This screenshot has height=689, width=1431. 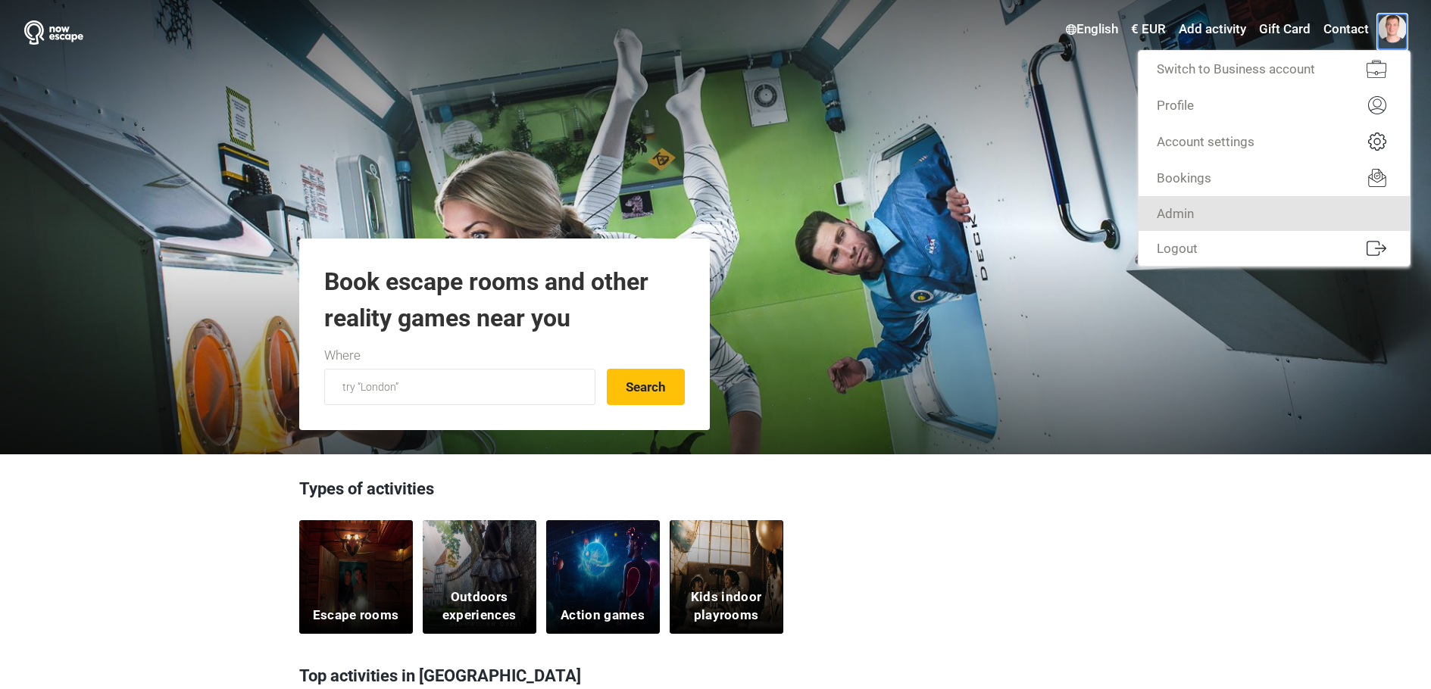 I want to click on a: Outdoors experiences, so click(x=480, y=577).